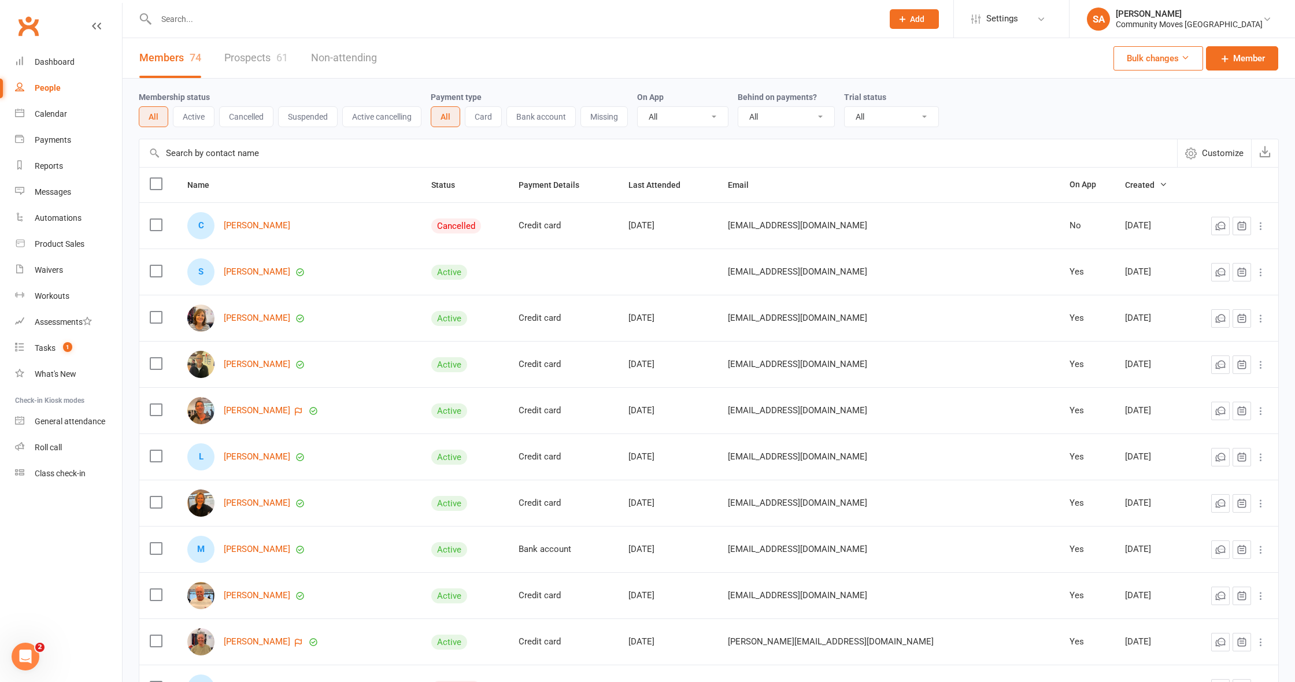 Image resolution: width=1295 pixels, height=682 pixels. What do you see at coordinates (68, 62) in the screenshot?
I see `a: Dashboard` at bounding box center [68, 62].